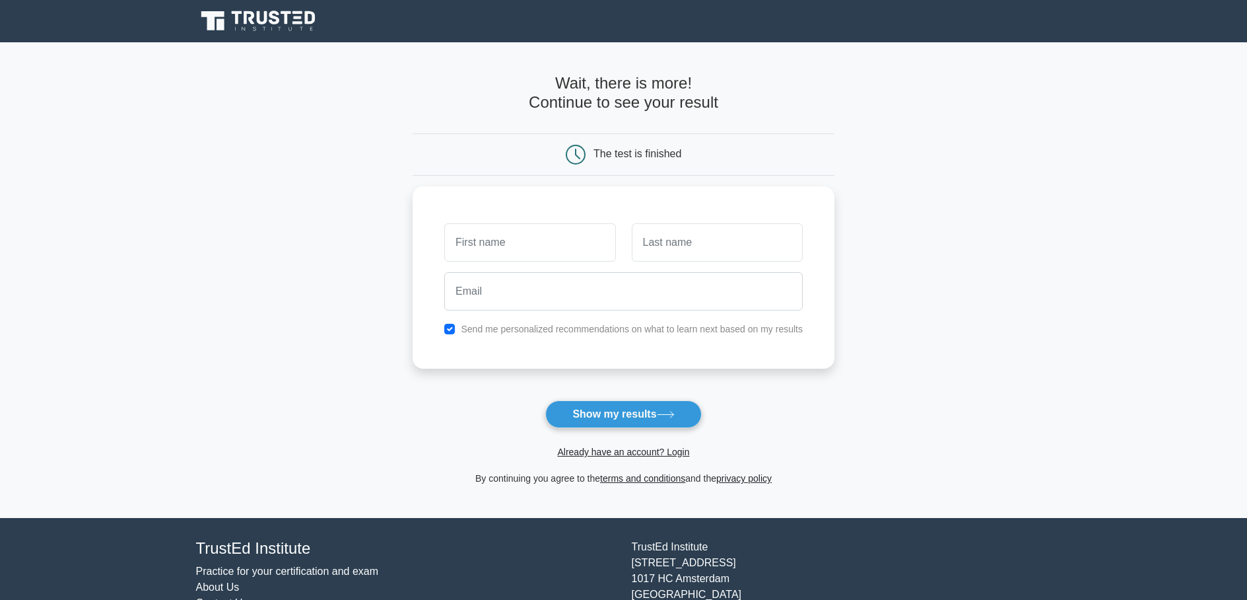 The height and width of the screenshot is (600, 1247). Describe the element at coordinates (530, 242) in the screenshot. I see `input: First name` at that location.